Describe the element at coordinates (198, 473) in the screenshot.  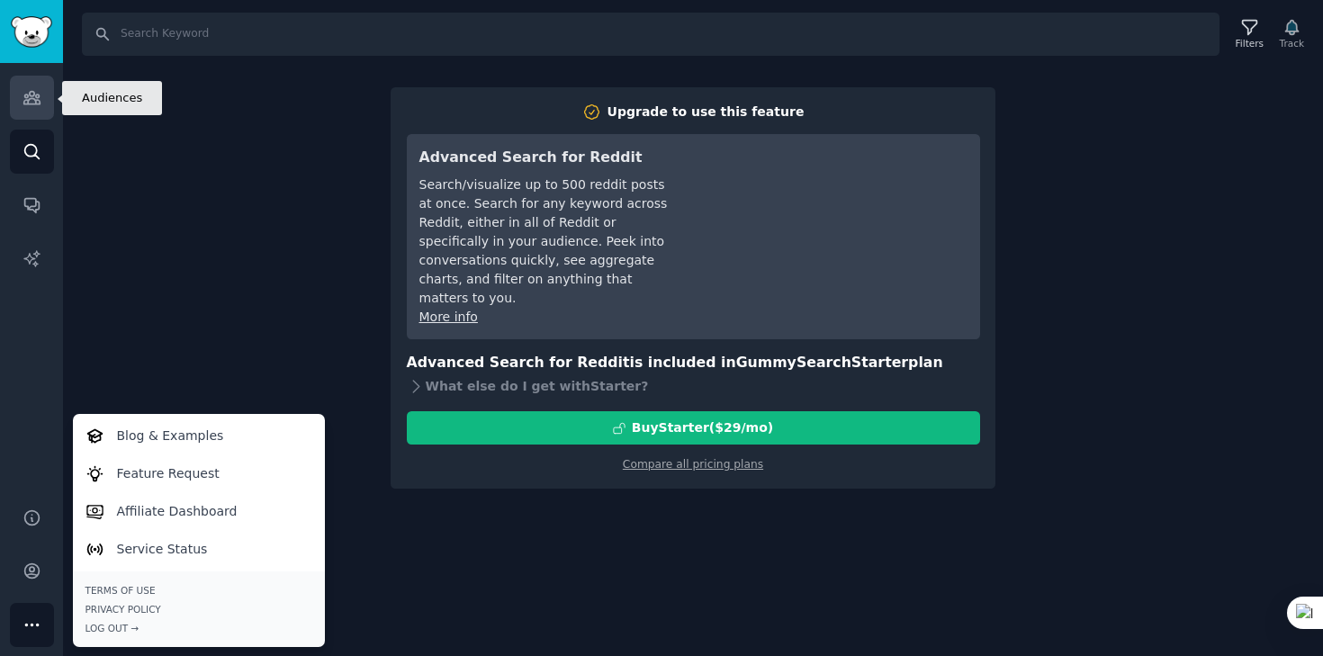
I see `a: Feature Request` at that location.